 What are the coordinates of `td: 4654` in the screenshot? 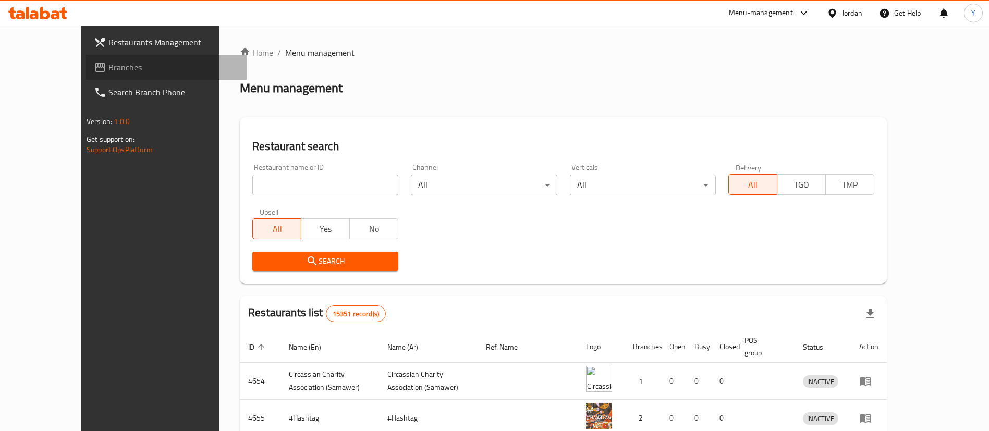 It's located at (260, 381).